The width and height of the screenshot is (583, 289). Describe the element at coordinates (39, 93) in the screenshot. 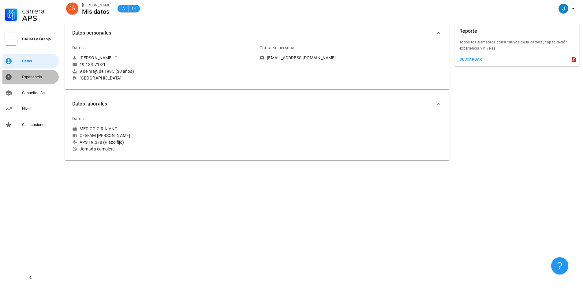

I see `div: Capacitación` at that location.